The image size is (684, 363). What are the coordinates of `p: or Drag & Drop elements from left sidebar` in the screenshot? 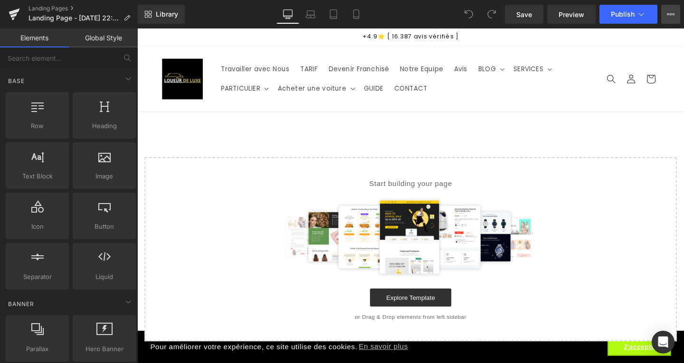 It's located at (287, 303).